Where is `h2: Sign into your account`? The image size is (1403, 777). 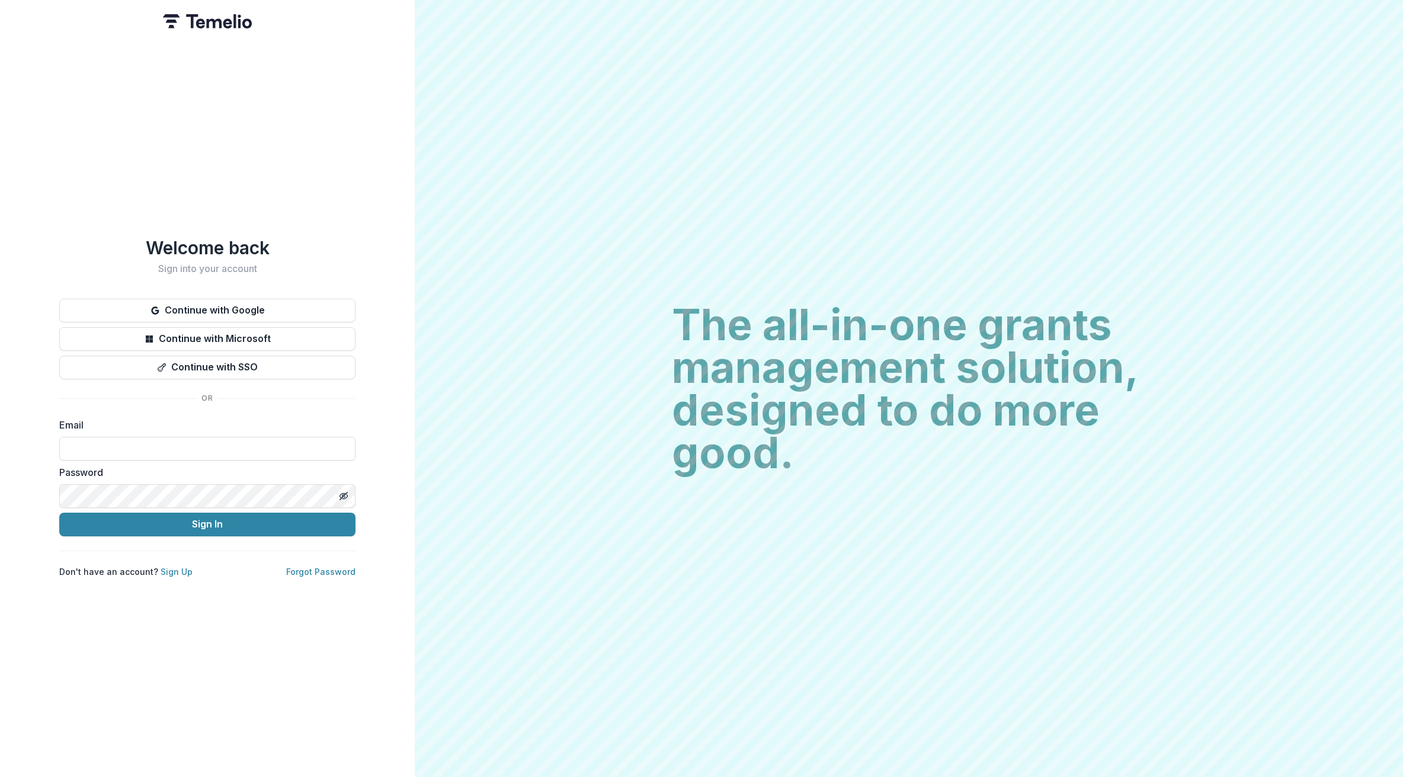 h2: Sign into your account is located at coordinates (207, 268).